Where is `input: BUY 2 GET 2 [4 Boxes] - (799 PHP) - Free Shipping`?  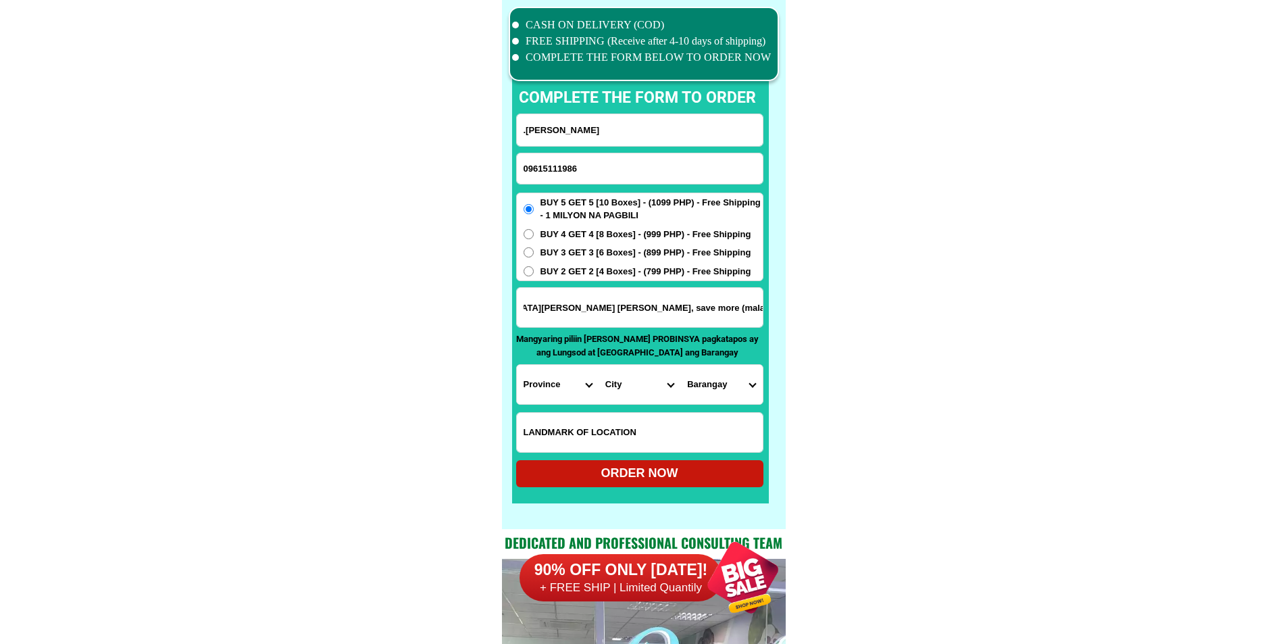 input: BUY 2 GET 2 [4 Boxes] - (799 PHP) - Free Shipping is located at coordinates (529, 271).